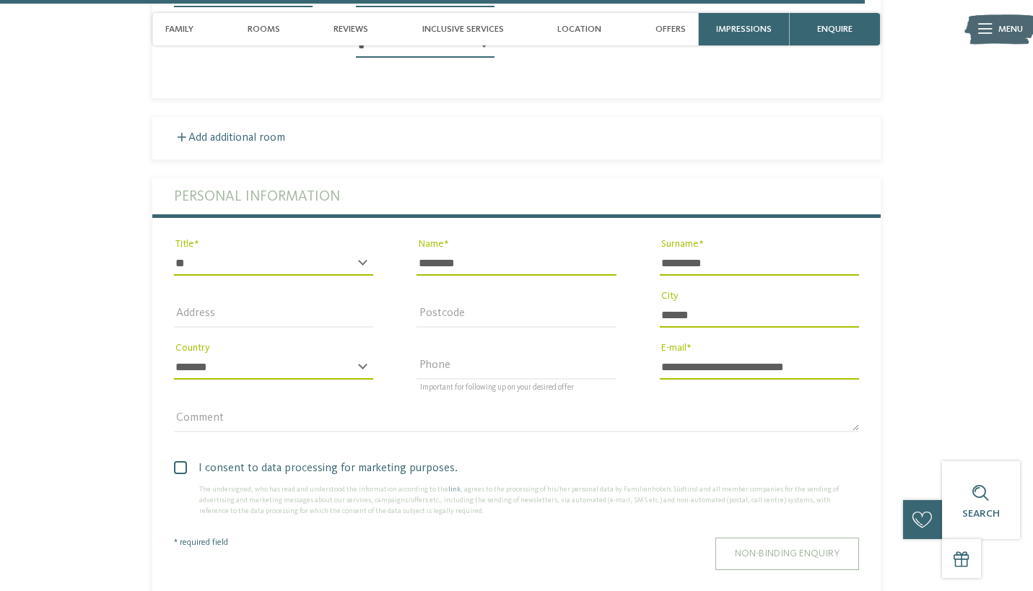 Image resolution: width=1033 pixels, height=591 pixels. What do you see at coordinates (670, 29) in the screenshot?
I see `span: Offers` at bounding box center [670, 29].